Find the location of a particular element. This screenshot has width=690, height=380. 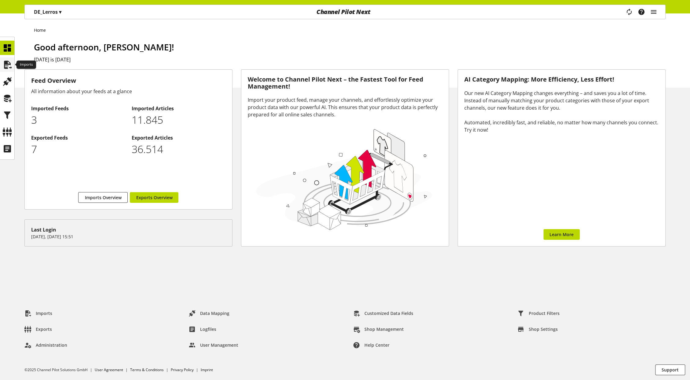

p: DE_Lerros is located at coordinates (48, 12).